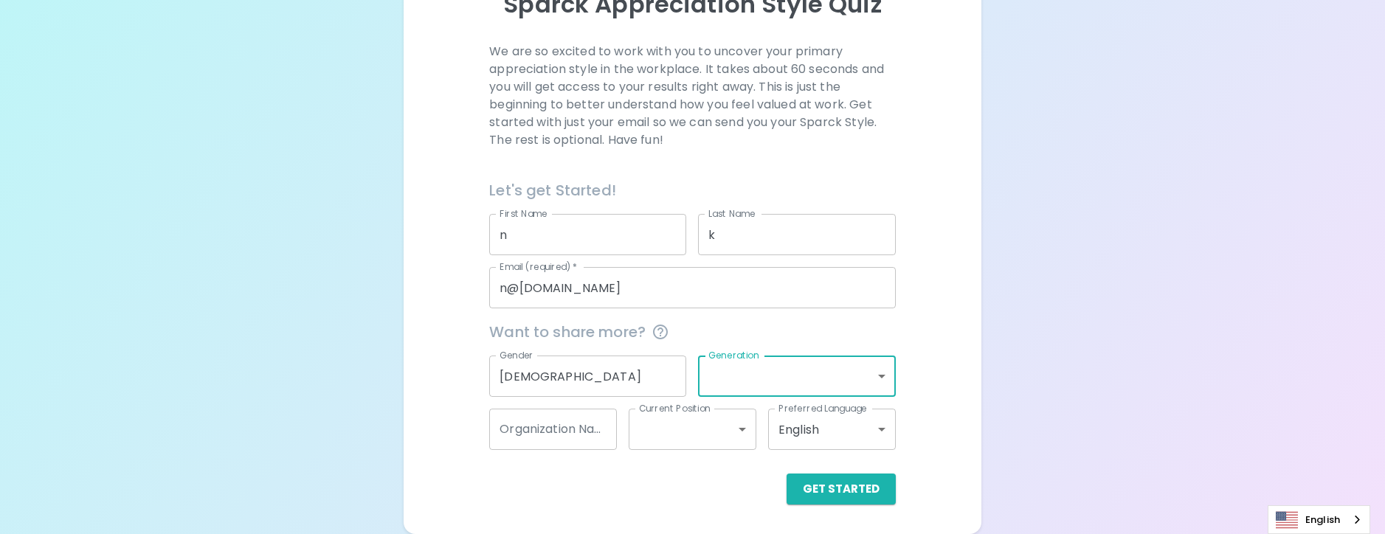  What do you see at coordinates (692, 96) in the screenshot?
I see `p: We are so excited to work with you to uncover your primary appreciation style in the workplace. I...` at bounding box center [692, 96].